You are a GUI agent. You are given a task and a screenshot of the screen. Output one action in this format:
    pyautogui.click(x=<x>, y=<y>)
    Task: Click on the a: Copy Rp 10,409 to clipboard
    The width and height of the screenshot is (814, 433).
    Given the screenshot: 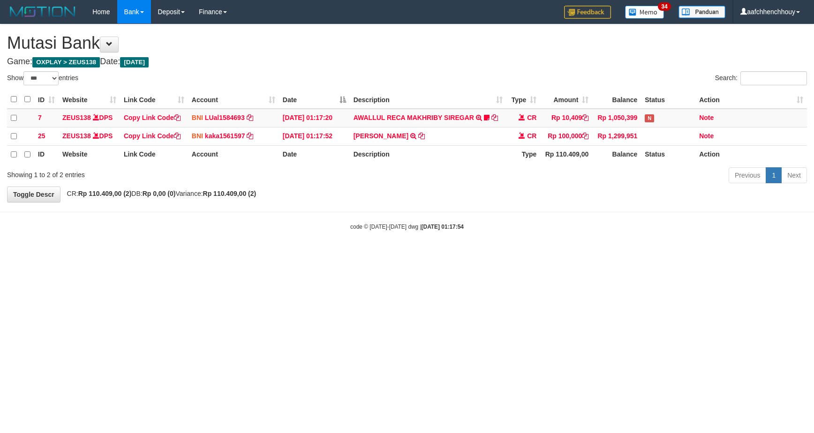 What is the action you would take?
    pyautogui.click(x=585, y=118)
    